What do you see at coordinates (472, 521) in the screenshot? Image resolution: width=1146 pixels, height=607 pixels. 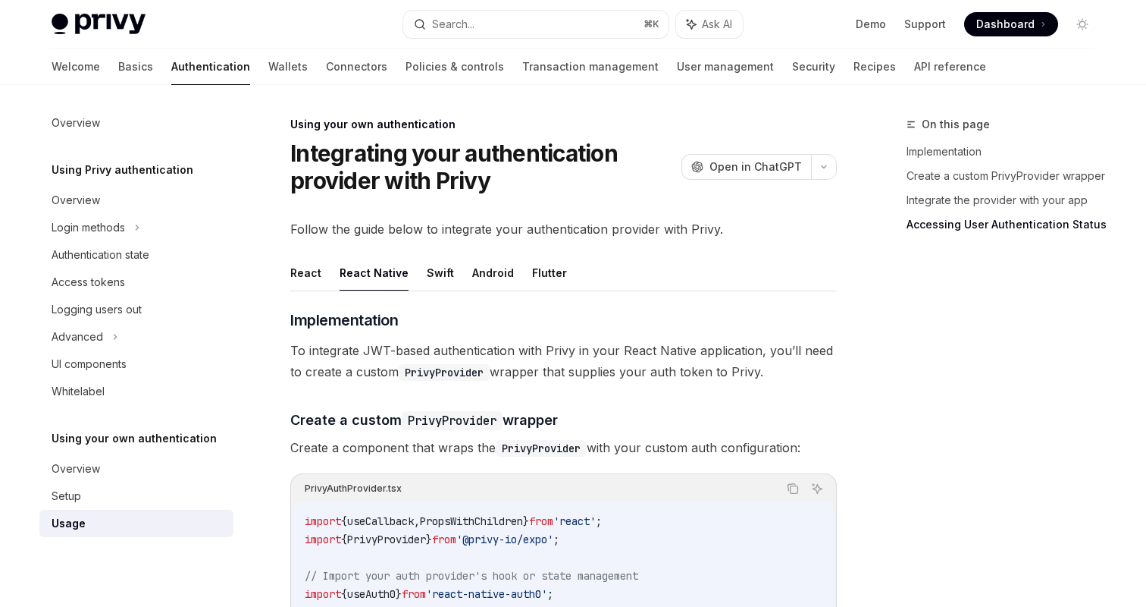 I see `span: PropsWithChildren` at bounding box center [472, 521].